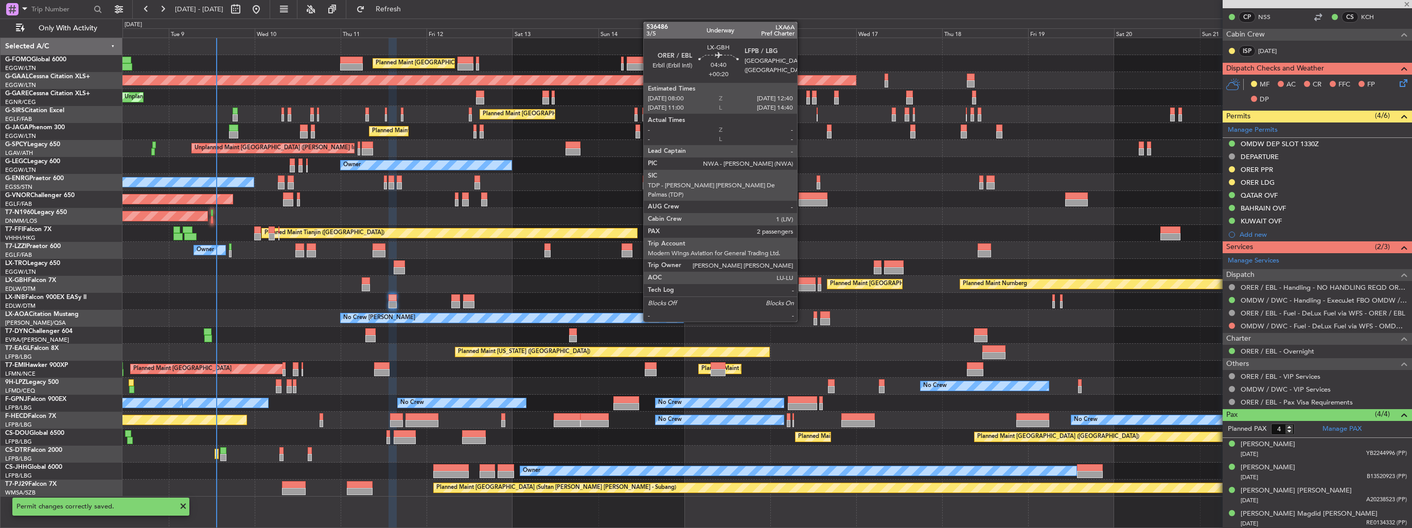  What do you see at coordinates (18, 60) in the screenshot?
I see `span: G-FOMO` at bounding box center [18, 60].